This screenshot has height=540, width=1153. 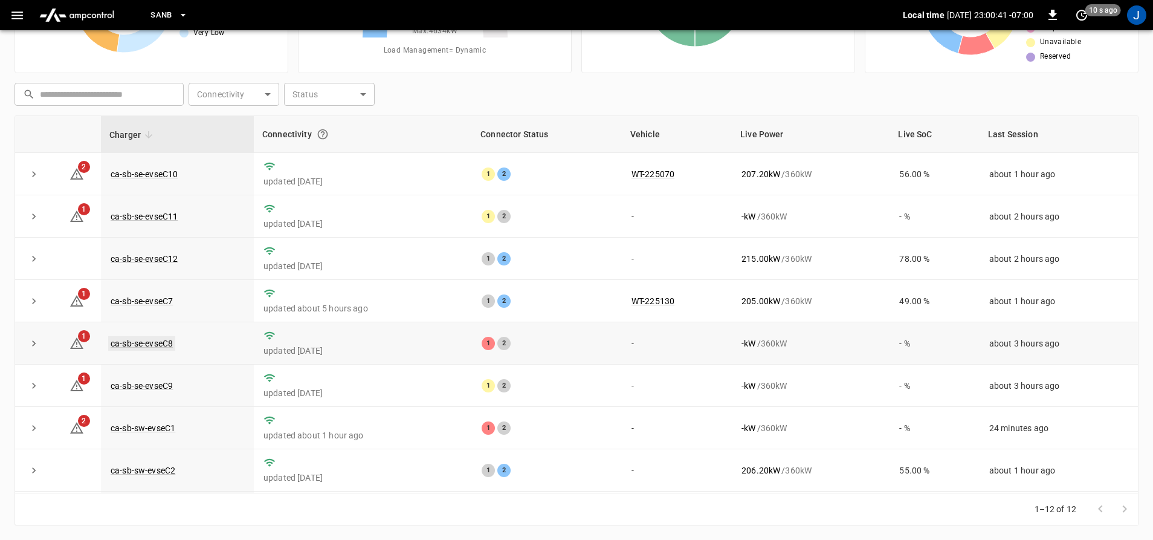 What do you see at coordinates (323, 134) in the screenshot?
I see `button: Connection between the charger and our software.` at bounding box center [323, 134].